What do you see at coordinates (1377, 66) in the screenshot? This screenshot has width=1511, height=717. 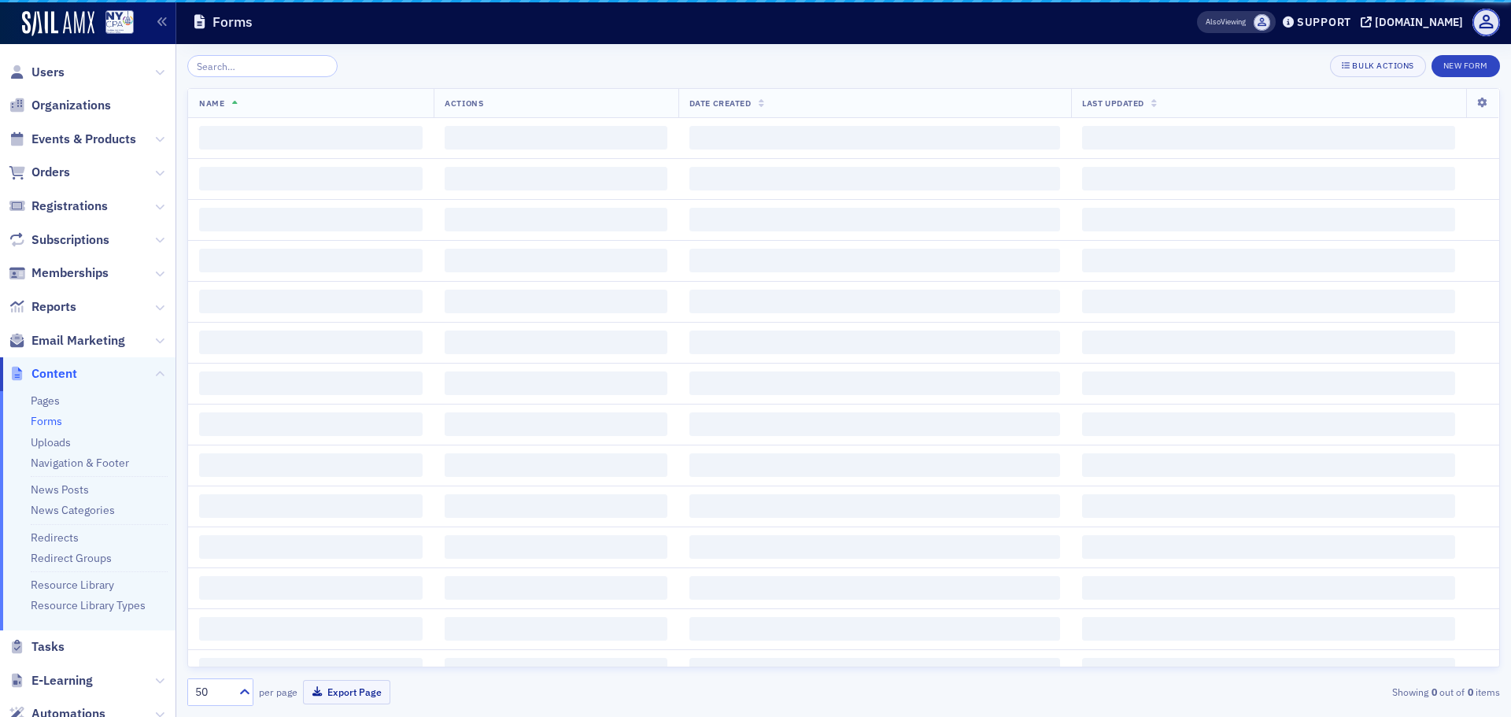 I see `button: Bulk Actions` at bounding box center [1377, 66].